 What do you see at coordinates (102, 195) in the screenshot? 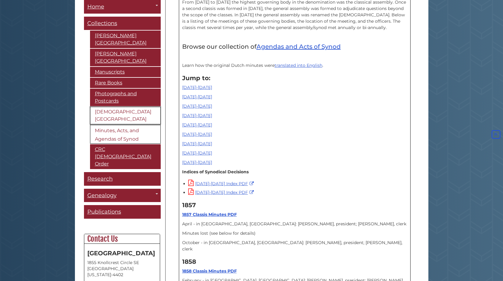
I see `span: Genealogy` at bounding box center [102, 195].